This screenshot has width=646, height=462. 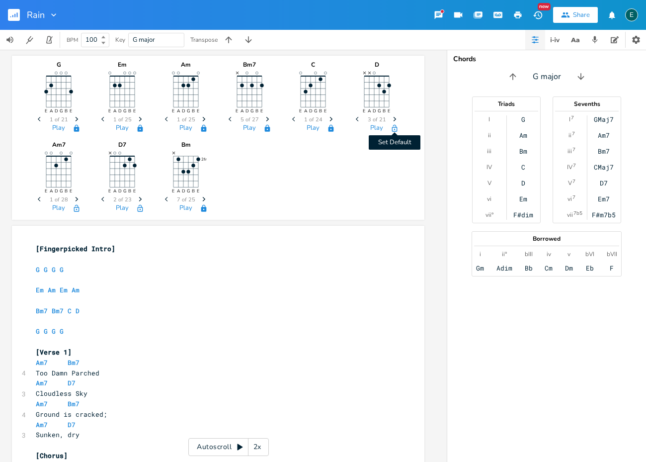 I want to click on div: Em, so click(x=523, y=199).